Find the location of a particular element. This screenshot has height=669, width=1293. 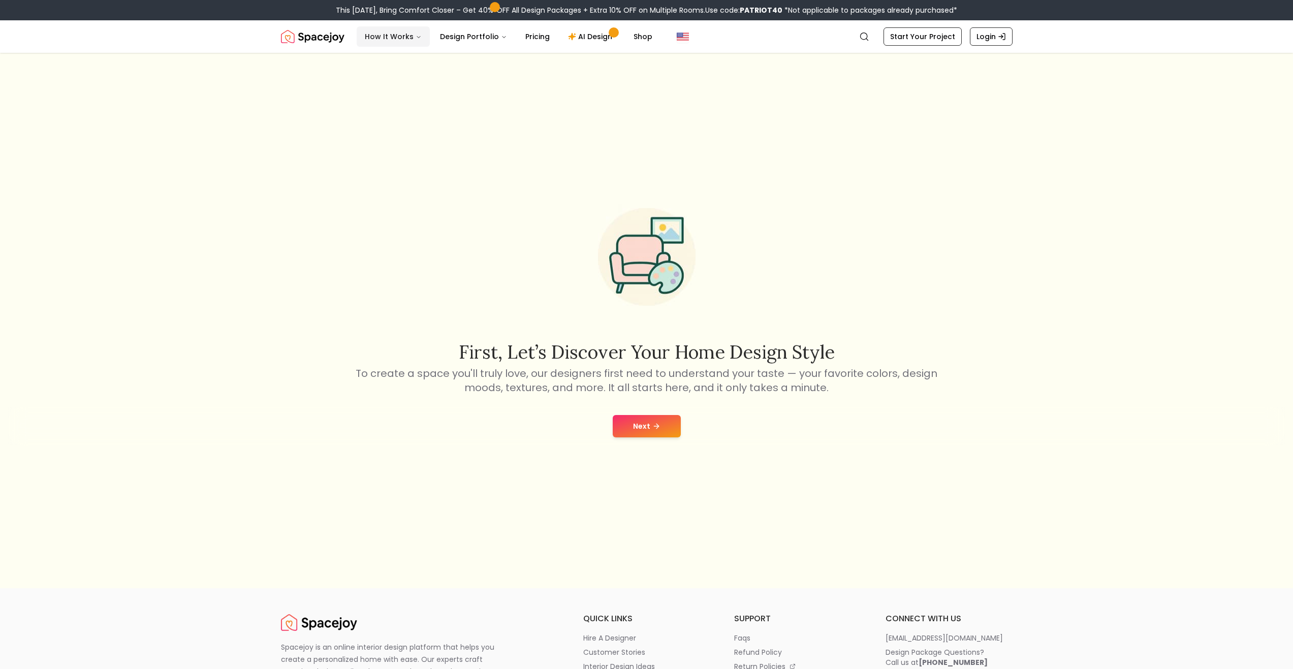

a: Shop is located at coordinates (643, 37).